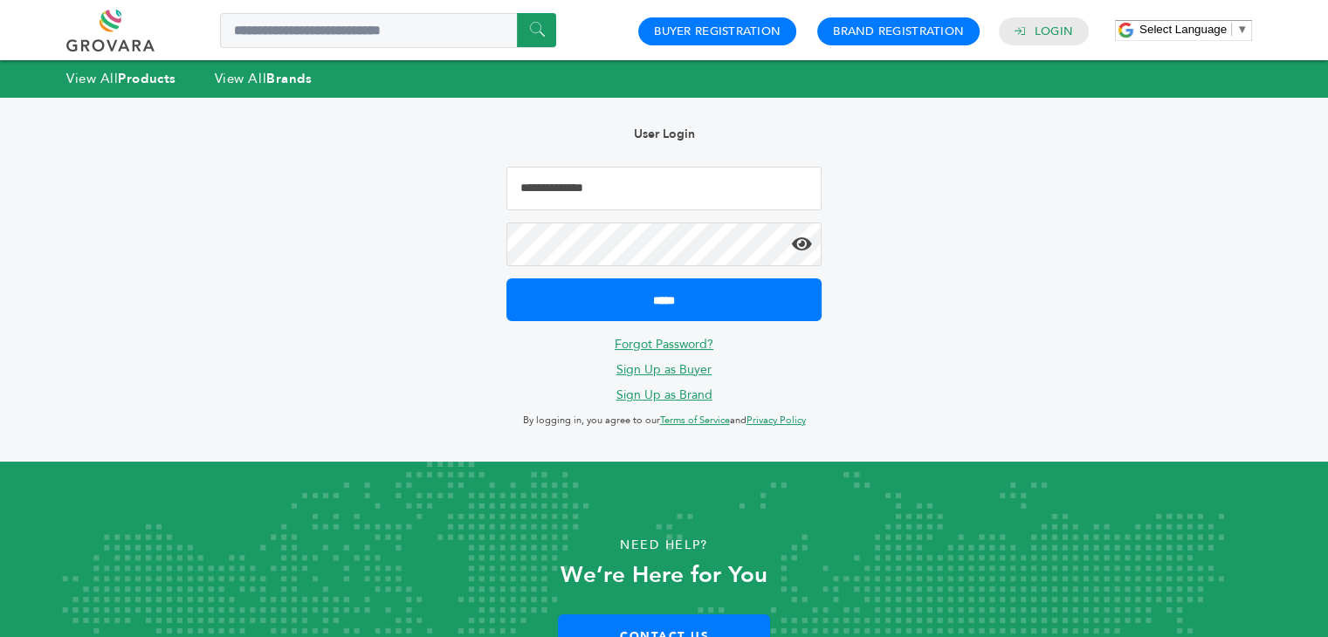 The width and height of the screenshot is (1328, 637). What do you see at coordinates (663, 189) in the screenshot?
I see `input: Email Address` at bounding box center [663, 189].